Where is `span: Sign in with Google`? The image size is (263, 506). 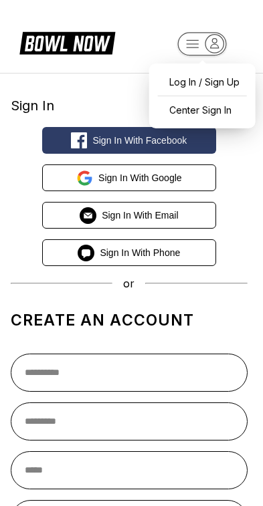 span: Sign in with Google is located at coordinates (140, 178).